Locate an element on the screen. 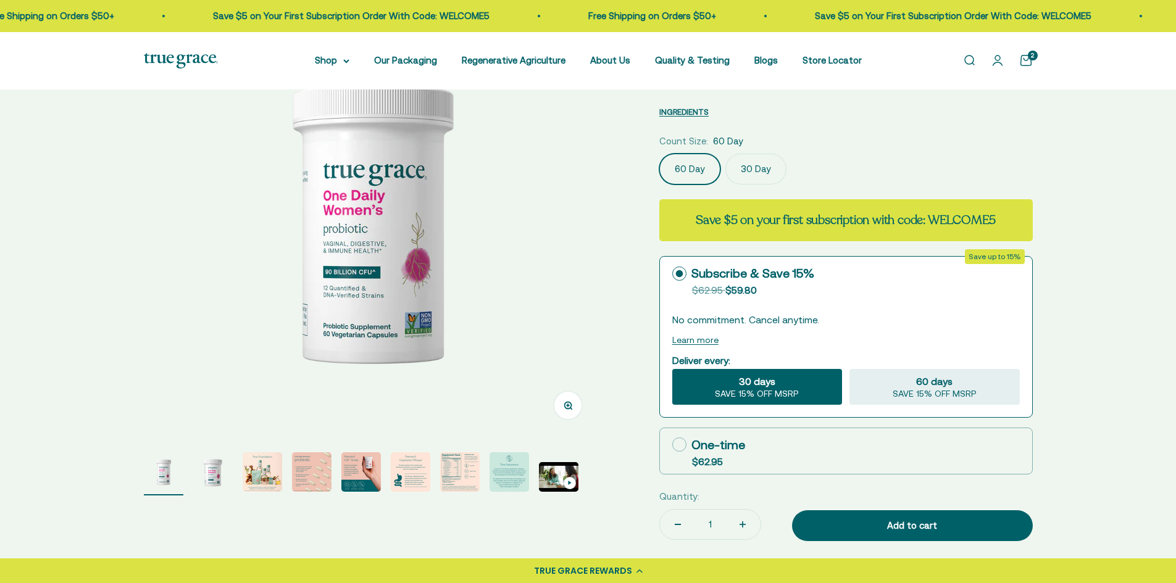 The image size is (1176, 583). button: INGREDIENTS is located at coordinates (684, 112).